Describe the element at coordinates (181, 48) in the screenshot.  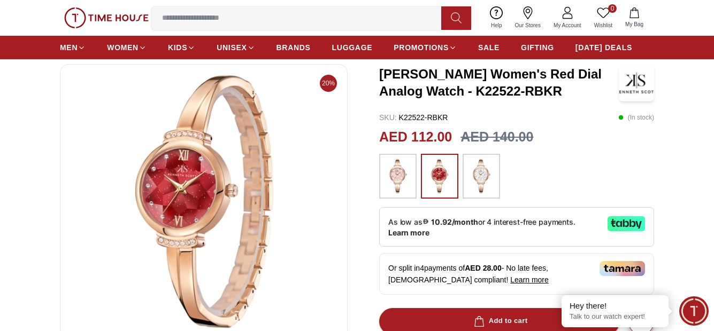
I see `a: KIDS` at that location.